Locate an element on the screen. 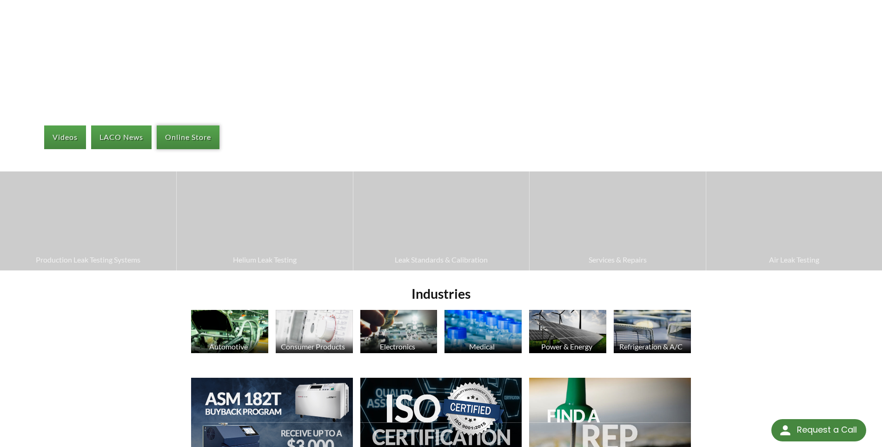  div: Medical is located at coordinates (481, 346).